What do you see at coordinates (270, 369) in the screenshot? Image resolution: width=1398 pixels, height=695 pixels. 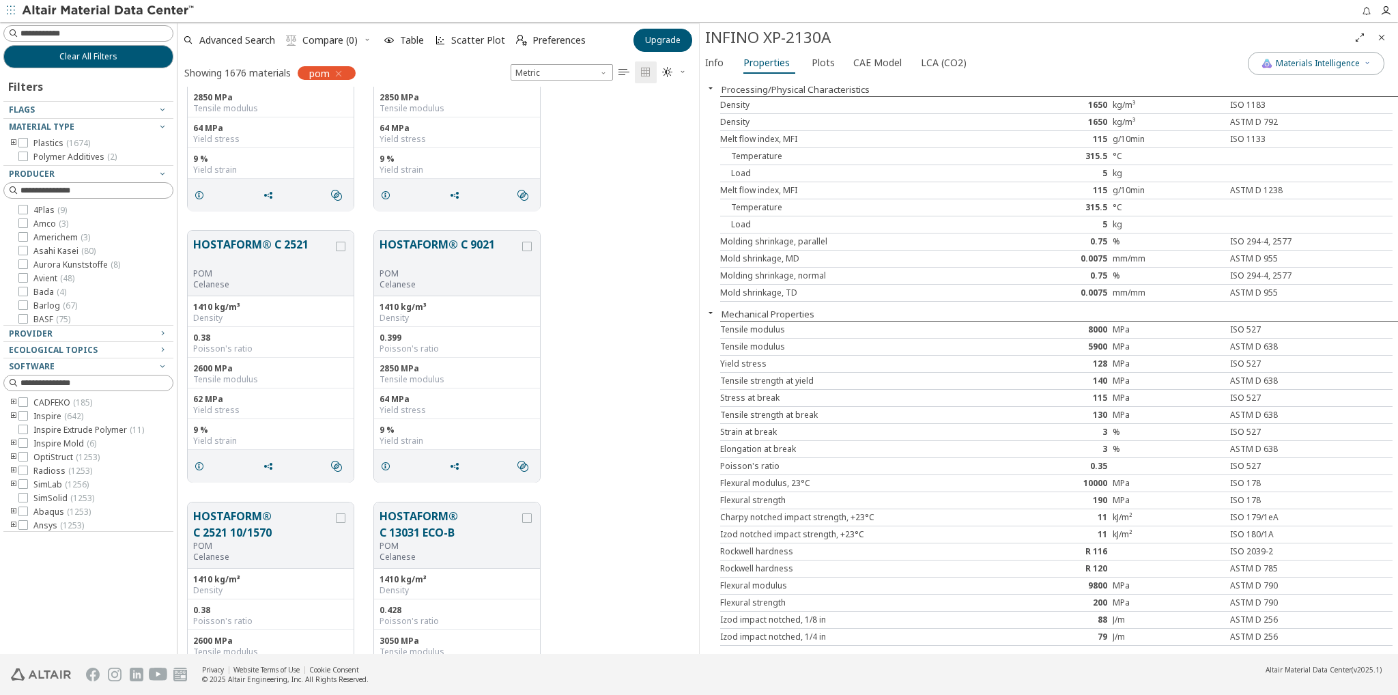 I see `div: 2600 MPa` at bounding box center [270, 369].